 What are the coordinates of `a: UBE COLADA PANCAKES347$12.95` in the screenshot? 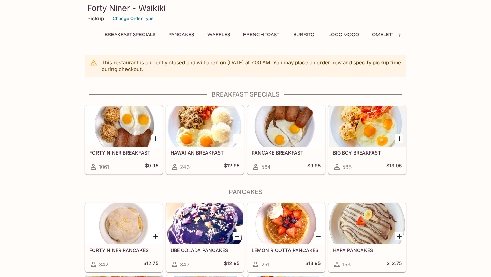 It's located at (205, 238).